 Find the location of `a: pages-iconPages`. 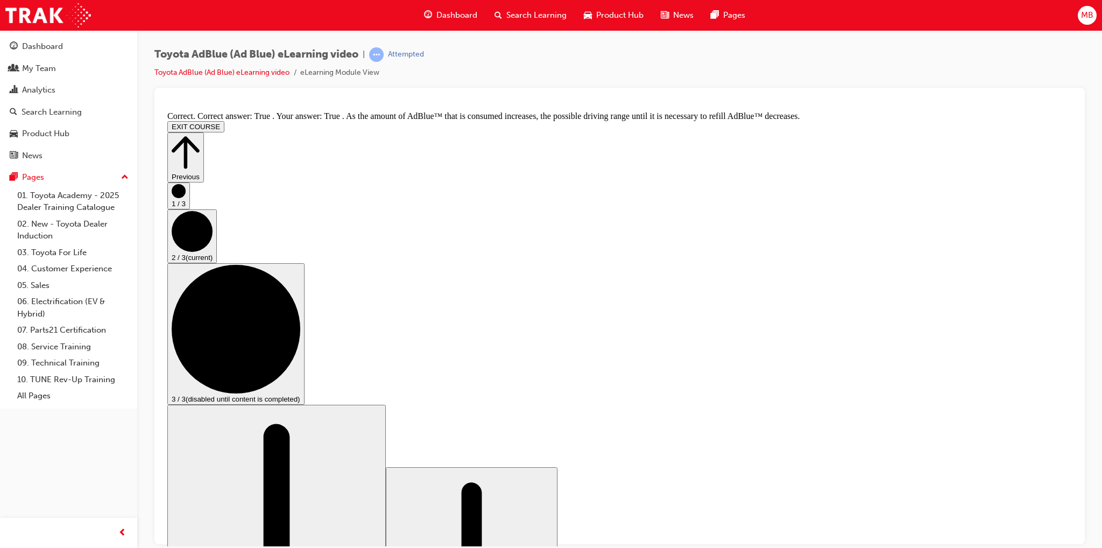

a: pages-iconPages is located at coordinates (728, 15).